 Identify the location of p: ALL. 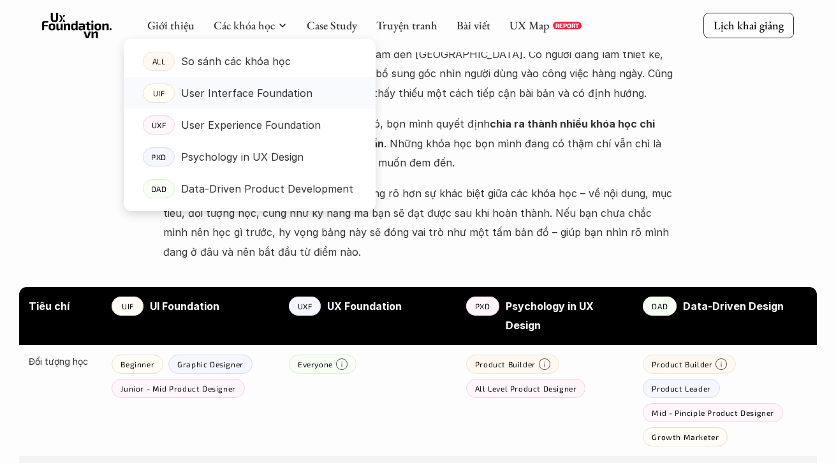
(158, 61).